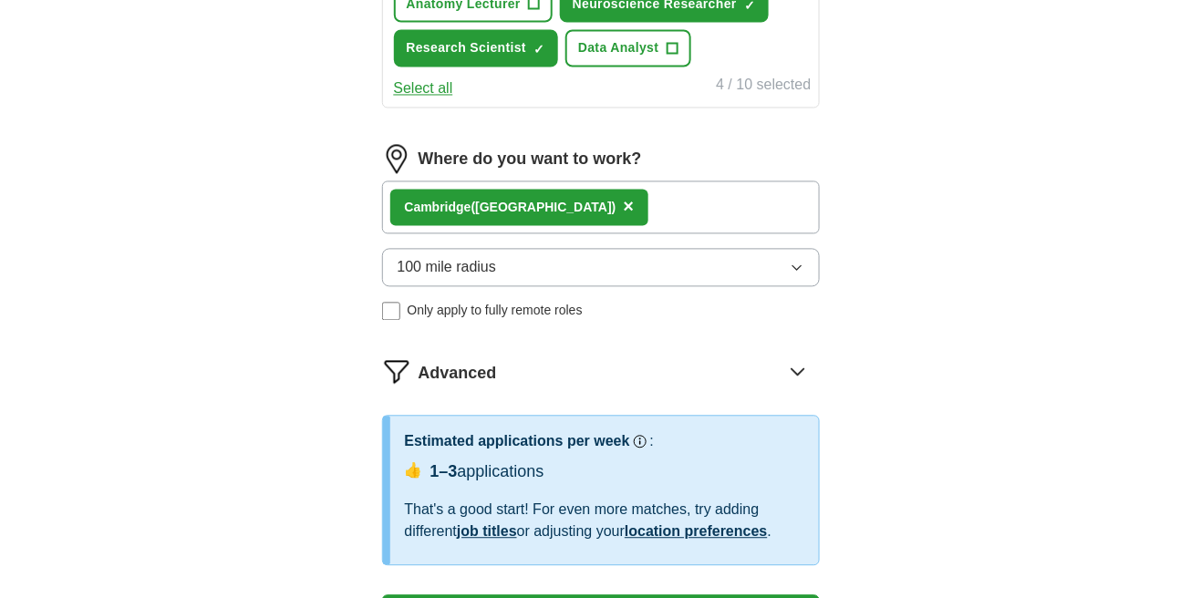  Describe the element at coordinates (696, 532) in the screenshot. I see `a: location preferences` at that location.